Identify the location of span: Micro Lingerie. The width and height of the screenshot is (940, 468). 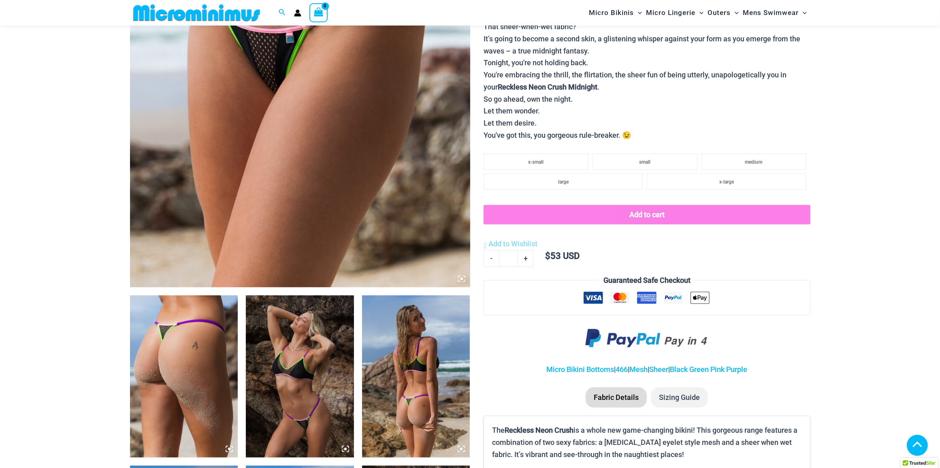
(671, 13).